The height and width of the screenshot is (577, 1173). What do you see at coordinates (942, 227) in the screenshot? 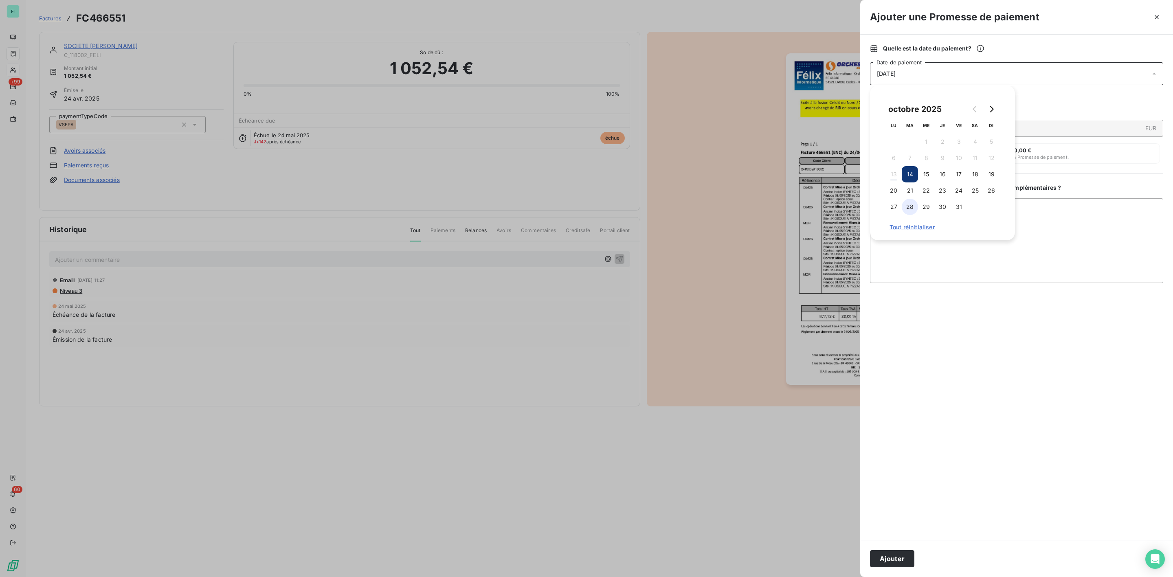
I see `span: Tout réinitialiser` at bounding box center [942, 227].